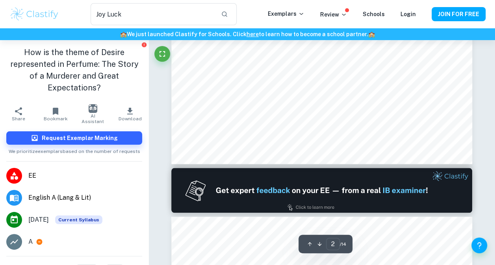 The height and width of the screenshot is (265, 495). I want to click on a: Ad, so click(321, 191).